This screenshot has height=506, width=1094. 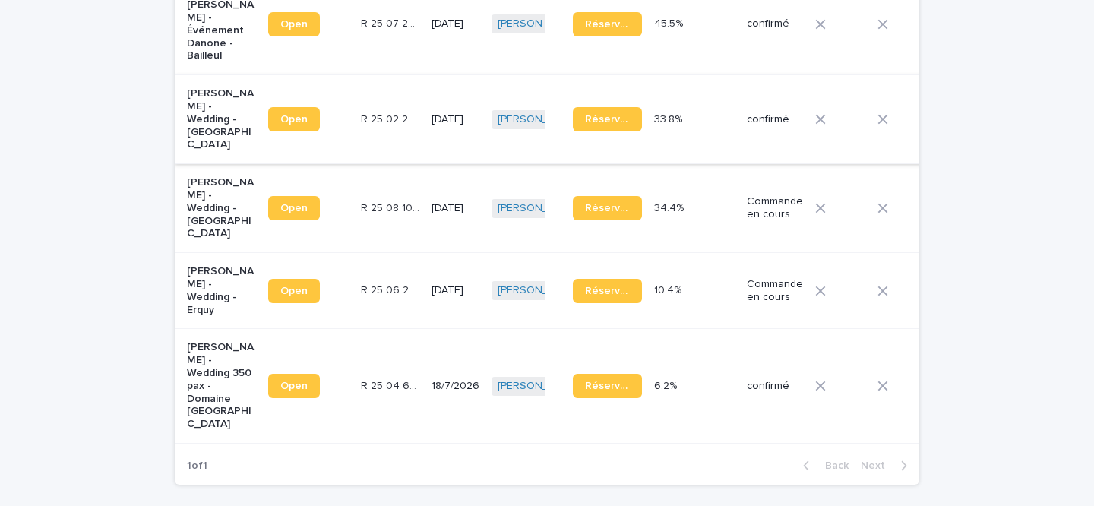 I want to click on p: 45.5%, so click(x=670, y=22).